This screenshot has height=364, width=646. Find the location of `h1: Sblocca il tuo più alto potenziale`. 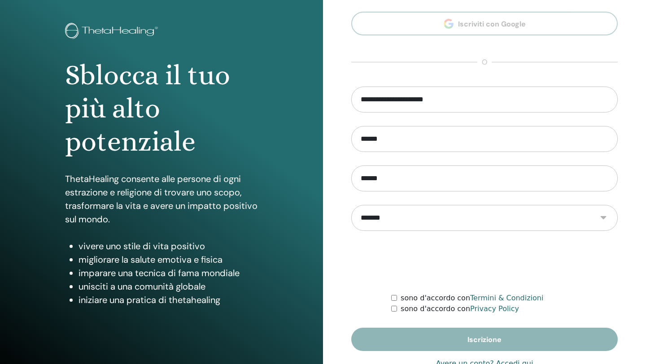

h1: Sblocca il tuo più alto potenziale is located at coordinates (161, 109).